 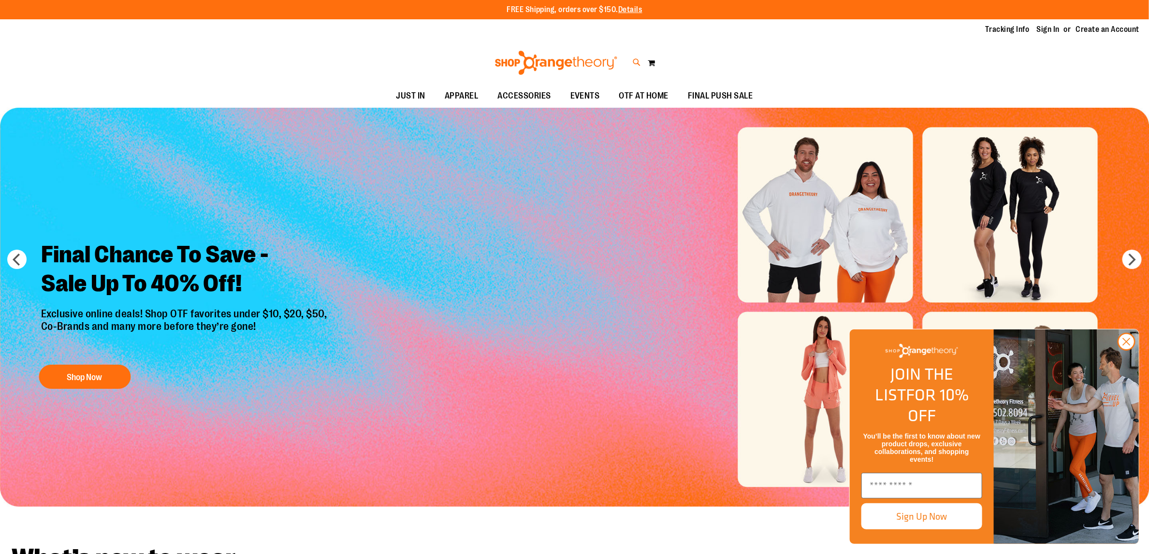 I want to click on img: Shop Orangtheory, so click(x=1066, y=437).